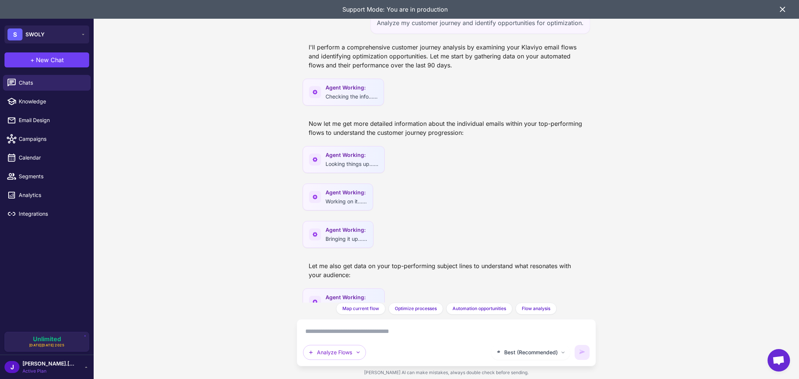 This screenshot has height=379, width=799. What do you see at coordinates (47, 120) in the screenshot?
I see `a: Email Design` at bounding box center [47, 120].